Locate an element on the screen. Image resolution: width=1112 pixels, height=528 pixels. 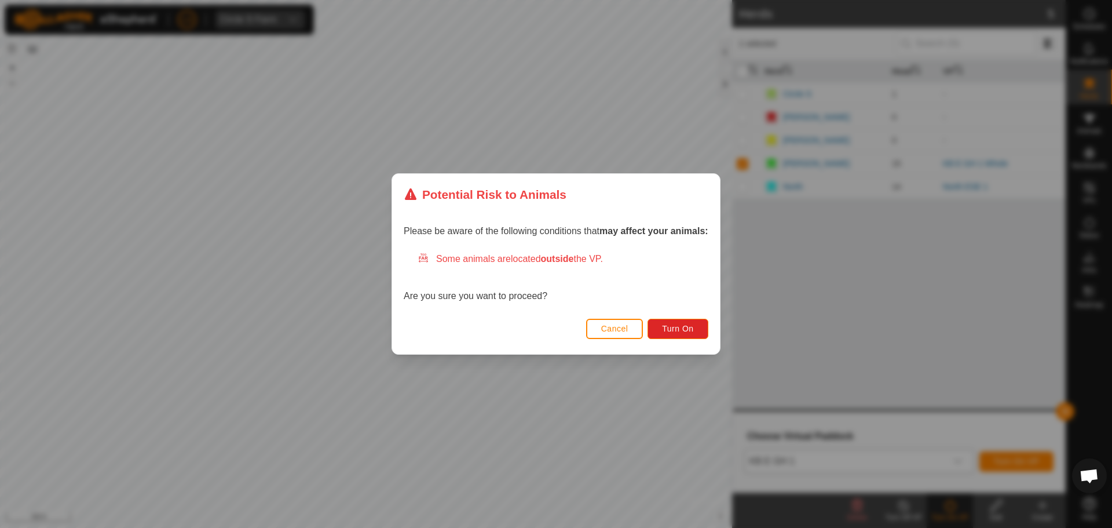
div: Are you sure you want to proceed? is located at coordinates (556, 278).